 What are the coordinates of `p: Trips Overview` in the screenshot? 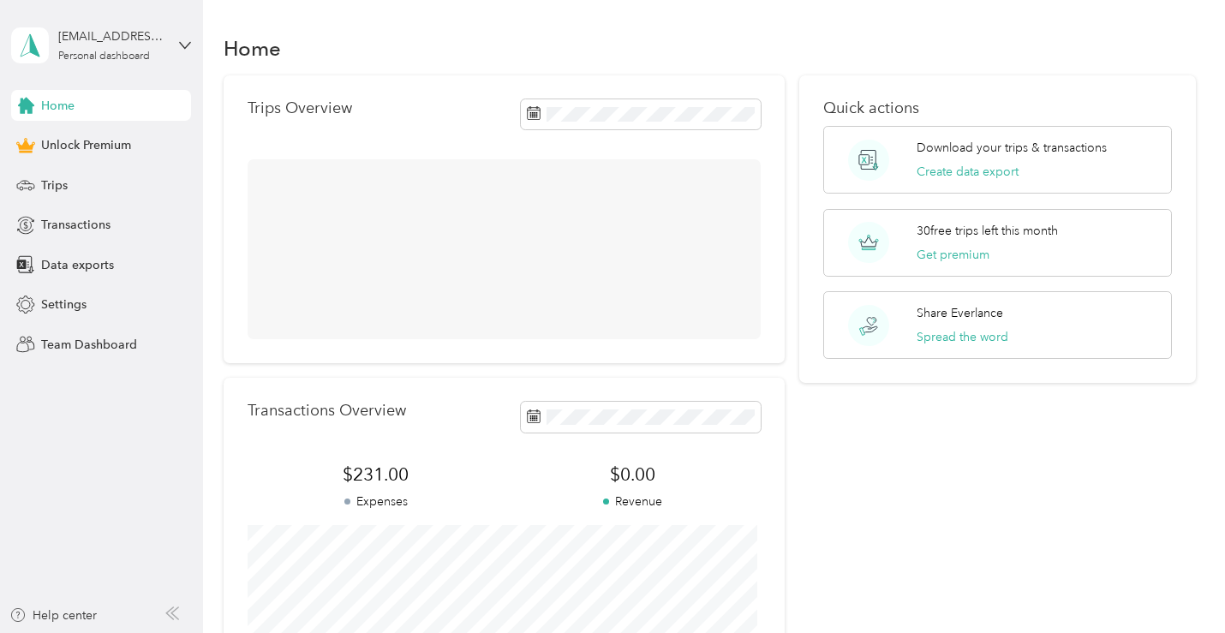 It's located at (300, 108).